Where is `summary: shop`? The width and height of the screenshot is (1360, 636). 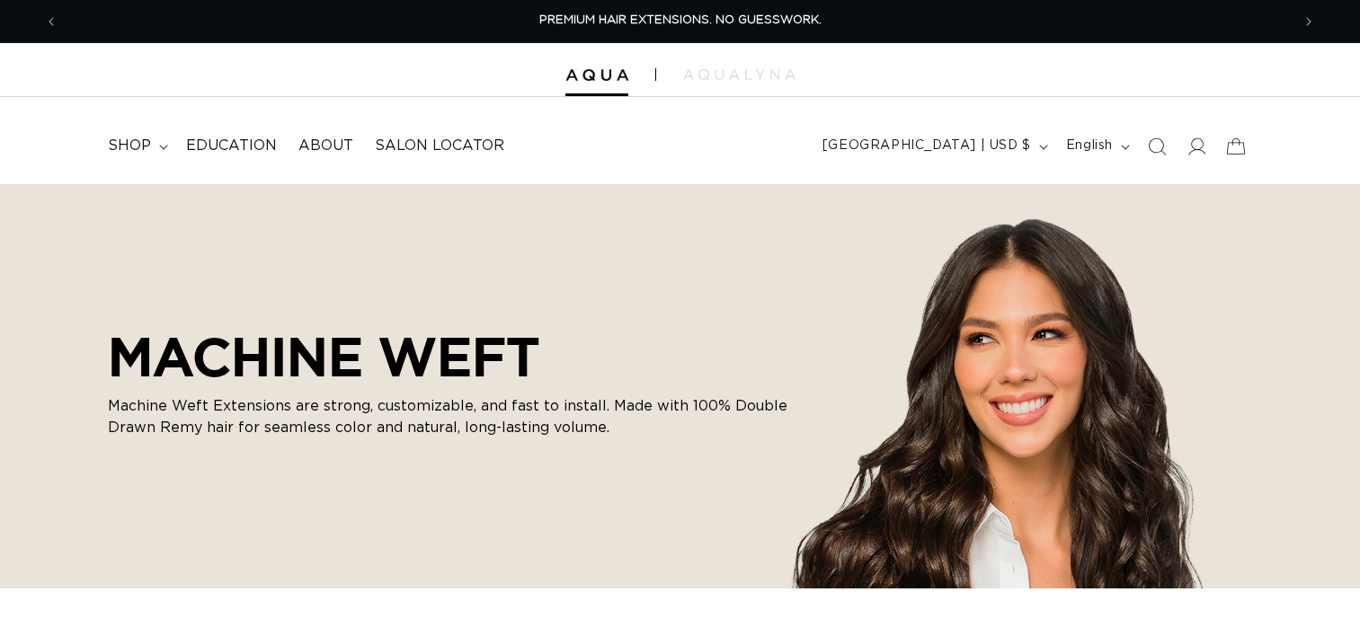 summary: shop is located at coordinates (136, 146).